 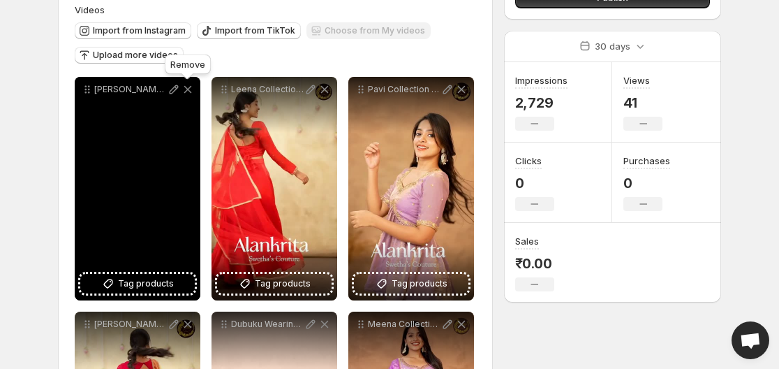 I want to click on h3: Sales, so click(x=527, y=241).